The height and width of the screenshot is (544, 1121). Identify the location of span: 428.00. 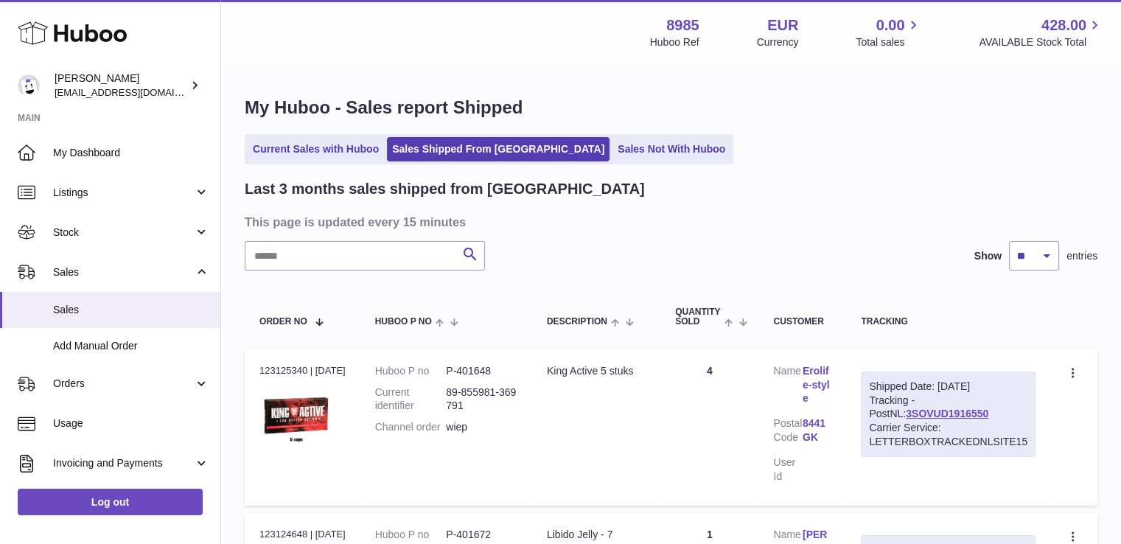
(1063, 25).